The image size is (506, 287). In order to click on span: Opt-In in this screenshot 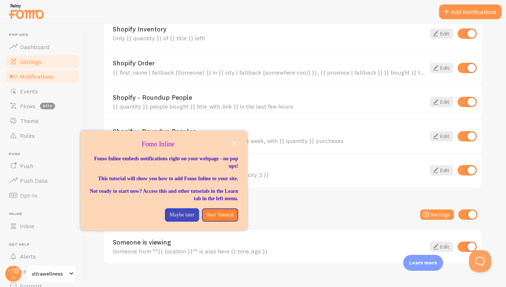, I will do `click(28, 195)`.